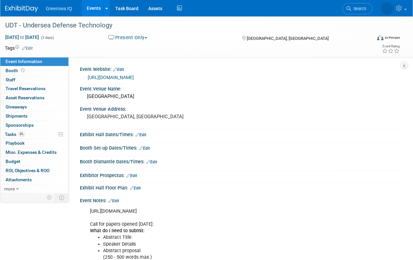  I want to click on button: Present Only, so click(128, 38).